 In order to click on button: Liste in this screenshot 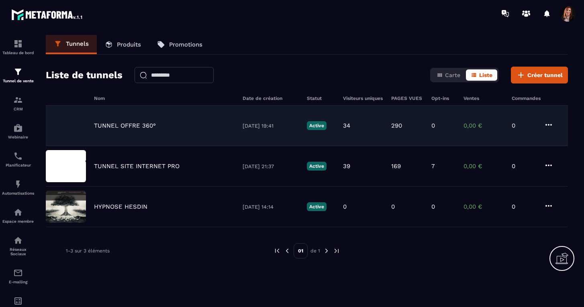, I will do `click(481, 75)`.